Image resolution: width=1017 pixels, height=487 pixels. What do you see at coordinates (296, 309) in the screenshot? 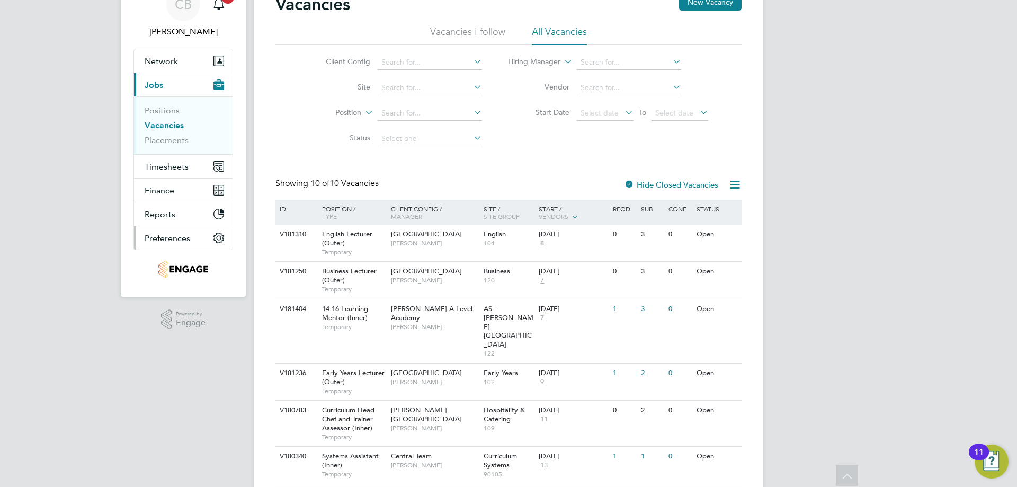
I see `div: V181404` at bounding box center [296, 309].